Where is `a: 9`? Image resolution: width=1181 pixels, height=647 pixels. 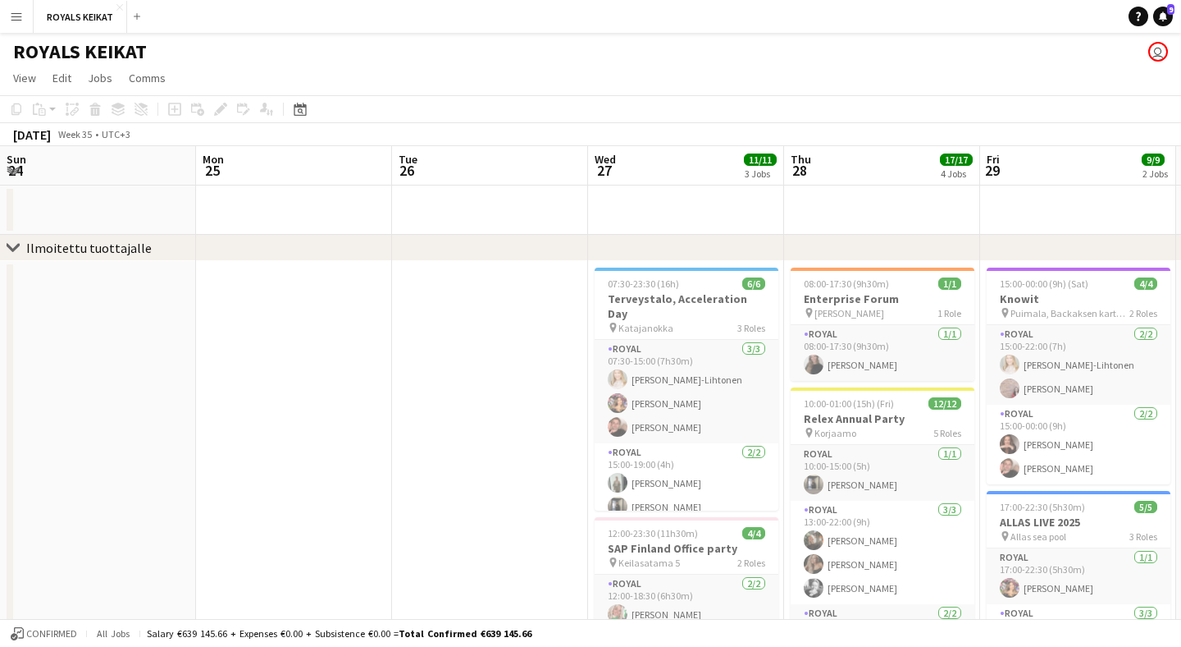 a: 9 is located at coordinates (1163, 16).